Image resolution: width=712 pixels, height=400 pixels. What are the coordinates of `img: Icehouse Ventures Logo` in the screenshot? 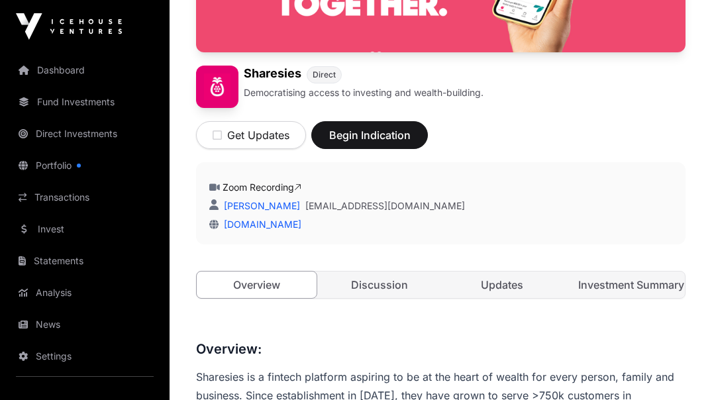 It's located at (69, 27).